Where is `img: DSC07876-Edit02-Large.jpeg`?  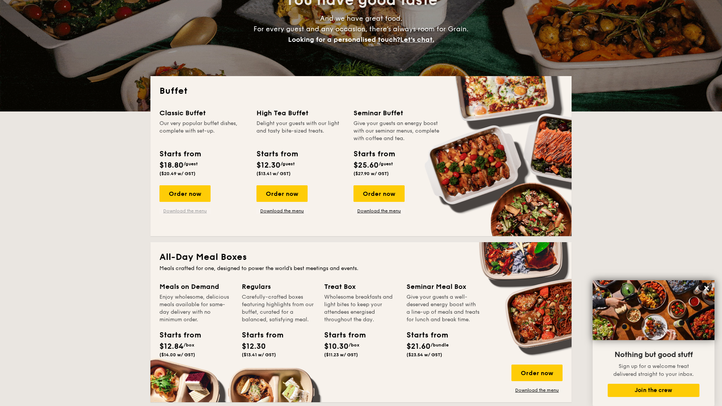
img: DSC07876-Edit02-Large.jpeg is located at coordinates (654, 310).